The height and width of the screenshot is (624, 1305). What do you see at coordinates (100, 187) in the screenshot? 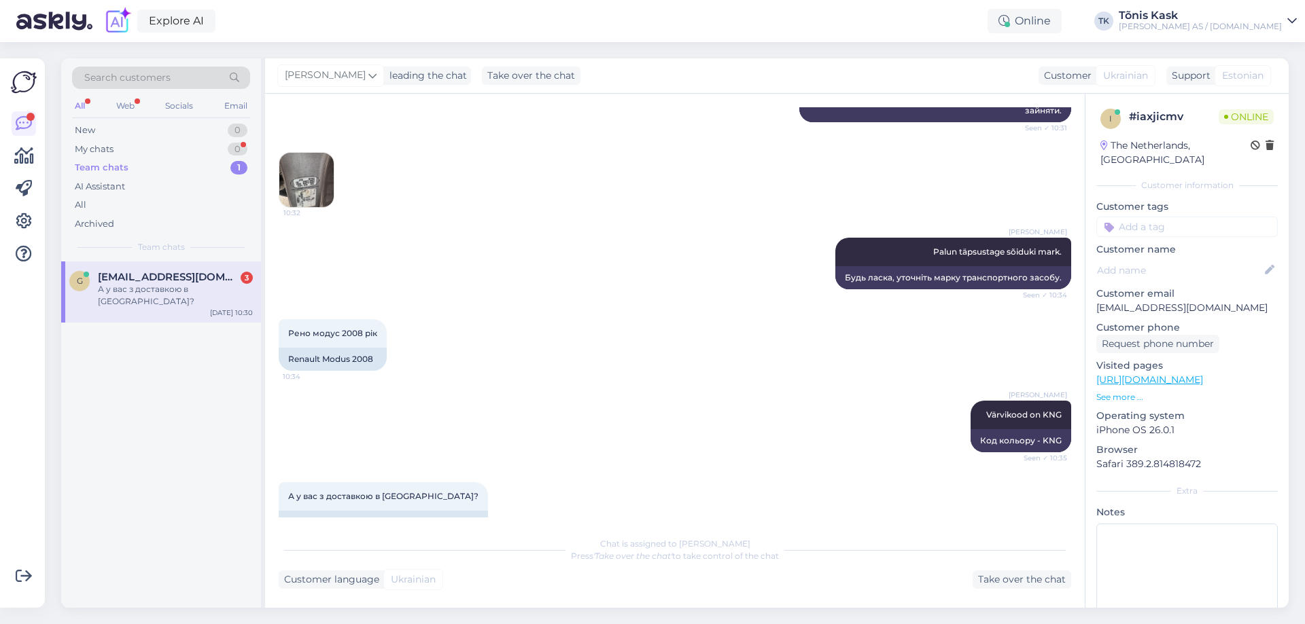
I see `div: AI Assistant` at bounding box center [100, 187].